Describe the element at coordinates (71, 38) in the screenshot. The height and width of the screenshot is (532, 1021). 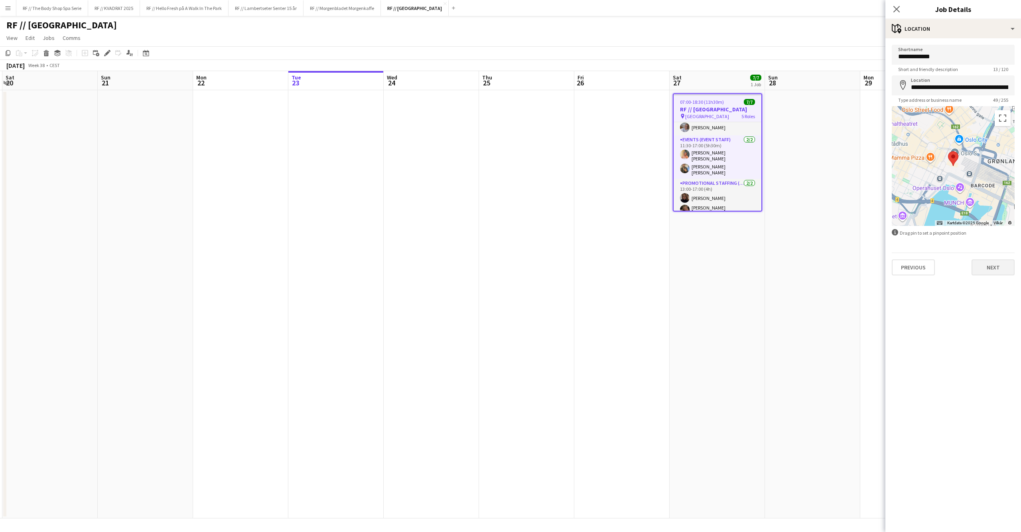
I see `span: Comms` at that location.